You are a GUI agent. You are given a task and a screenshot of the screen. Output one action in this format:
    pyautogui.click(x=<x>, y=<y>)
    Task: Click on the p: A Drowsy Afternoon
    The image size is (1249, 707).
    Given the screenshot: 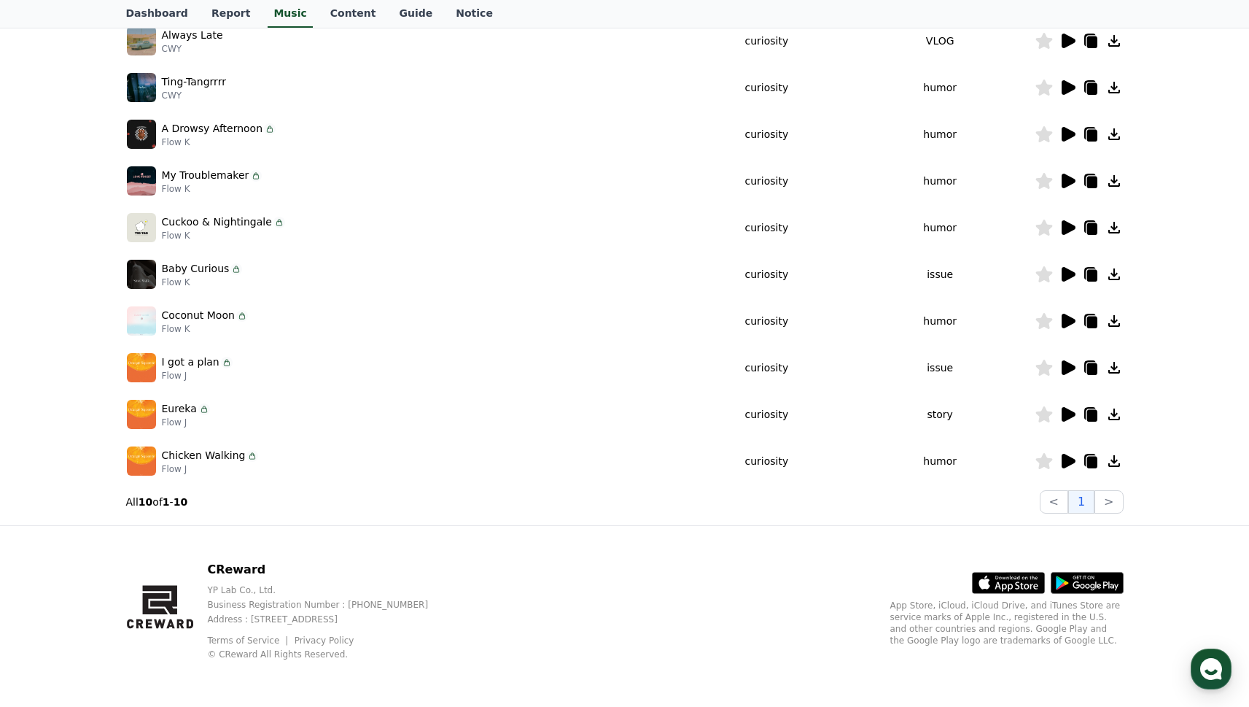 What is the action you would take?
    pyautogui.click(x=212, y=128)
    